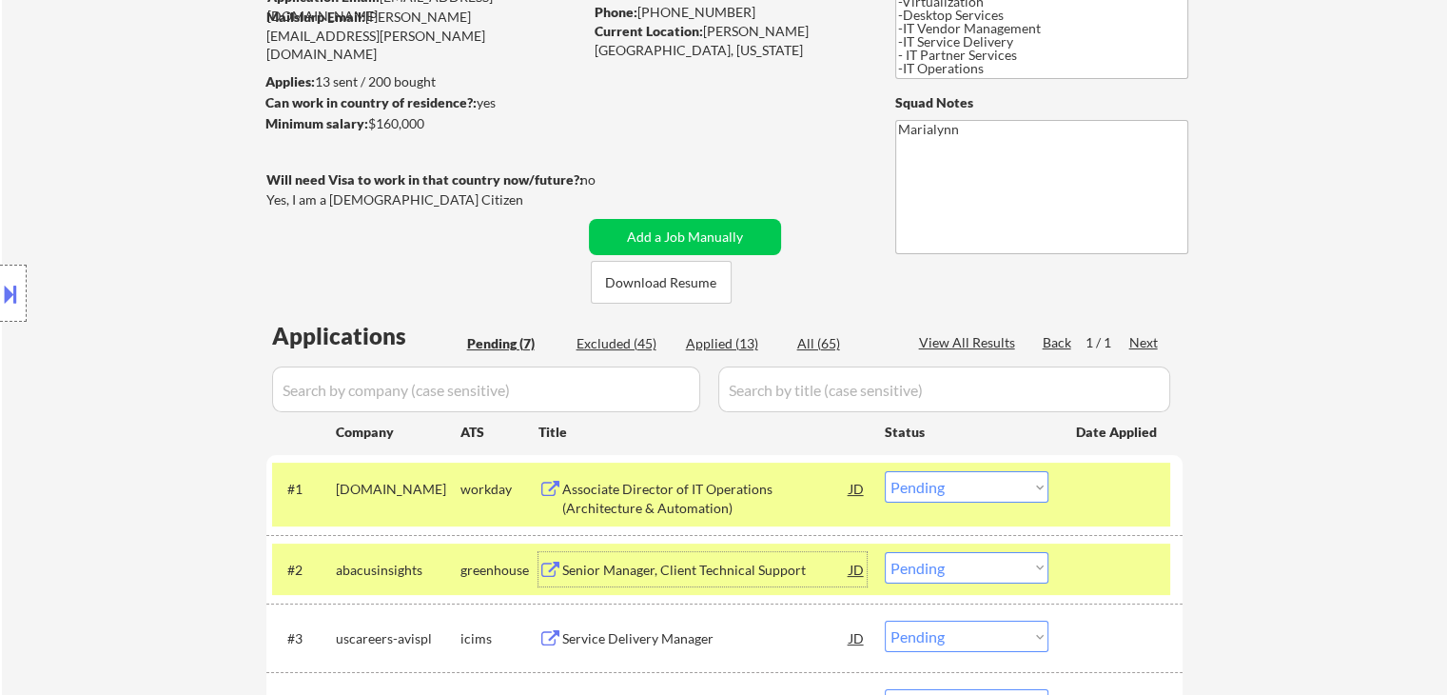 Image resolution: width=1447 pixels, height=695 pixels. I want to click on div: Excluded (45), so click(624, 343).